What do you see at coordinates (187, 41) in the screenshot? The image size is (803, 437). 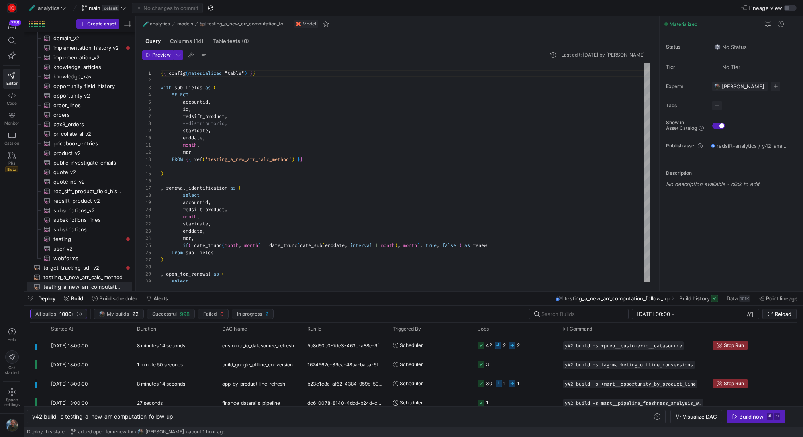 I see `span: Columns` at bounding box center [187, 41].